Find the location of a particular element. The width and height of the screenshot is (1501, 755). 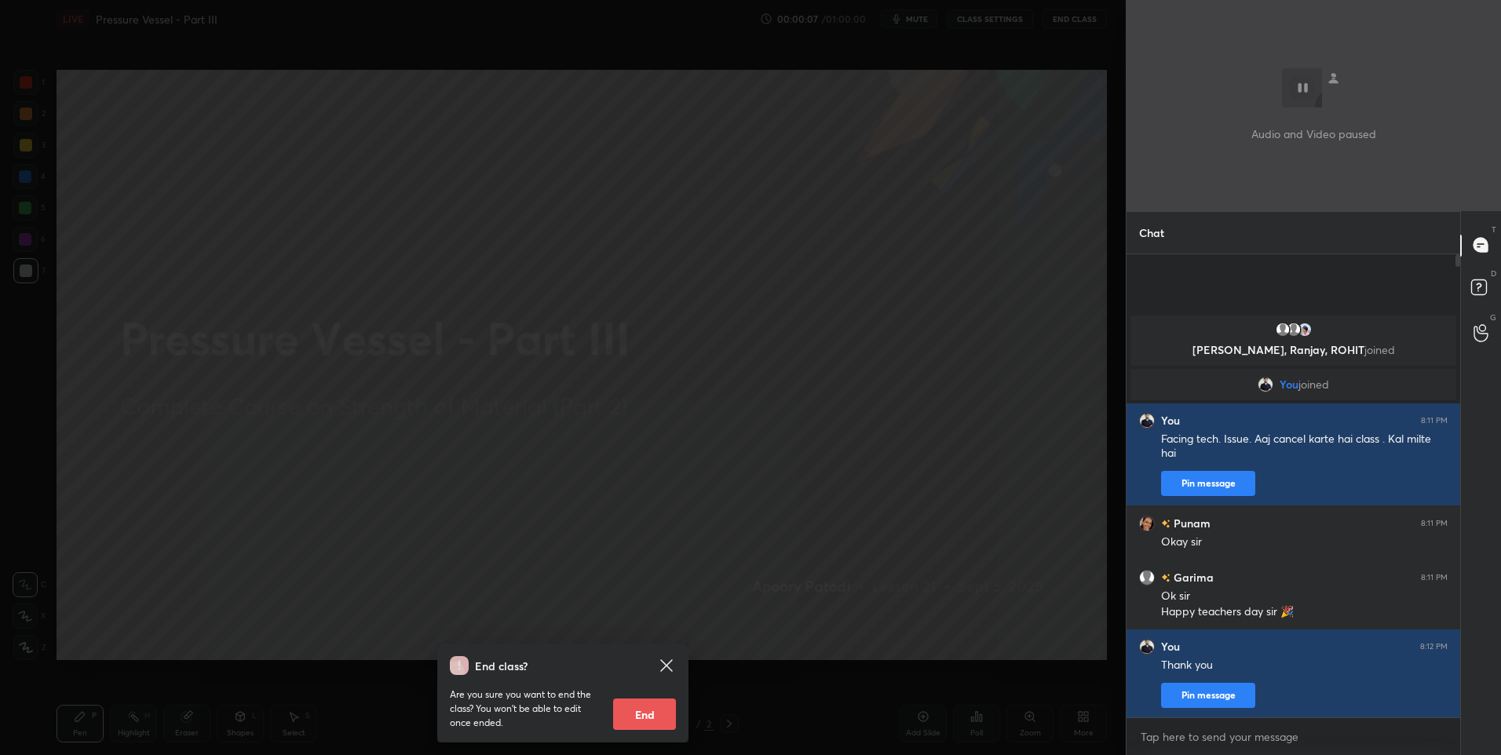

div: Thank you is located at coordinates (1304, 666).